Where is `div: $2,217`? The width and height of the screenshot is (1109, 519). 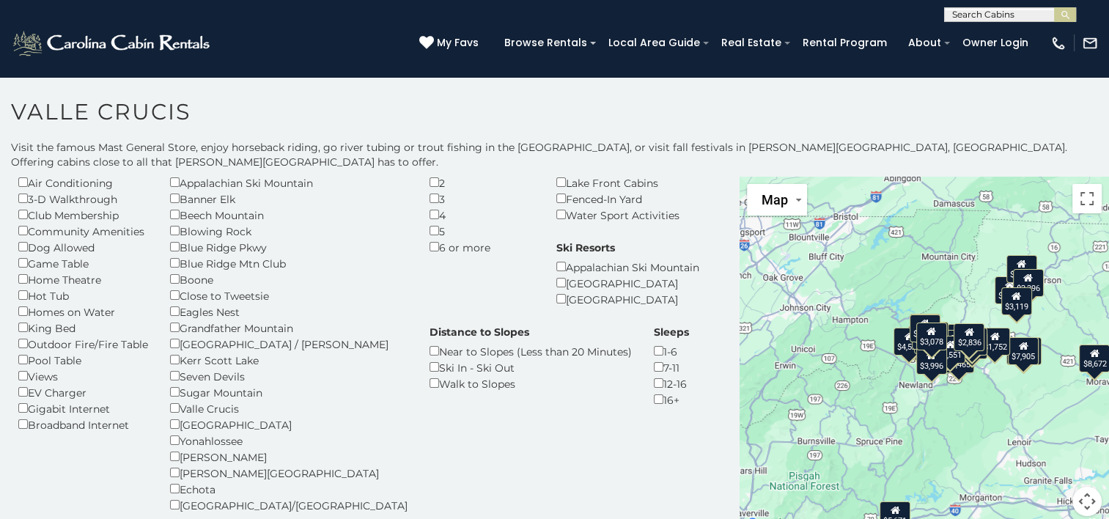
div: $2,217 is located at coordinates (925, 327).